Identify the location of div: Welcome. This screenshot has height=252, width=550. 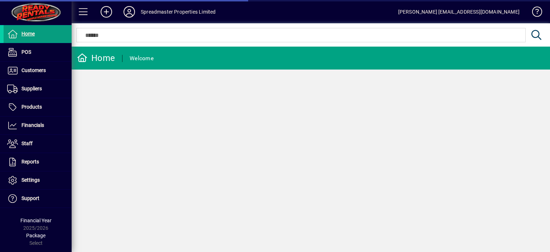
(142, 58).